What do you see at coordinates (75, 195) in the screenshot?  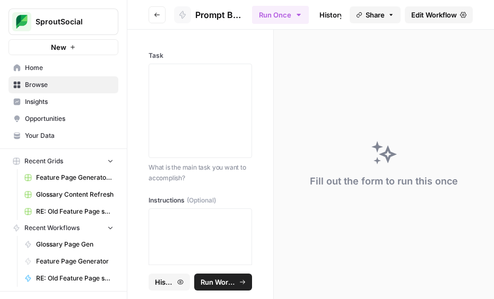 I see `span: Glossary Content Refresh` at bounding box center [75, 195].